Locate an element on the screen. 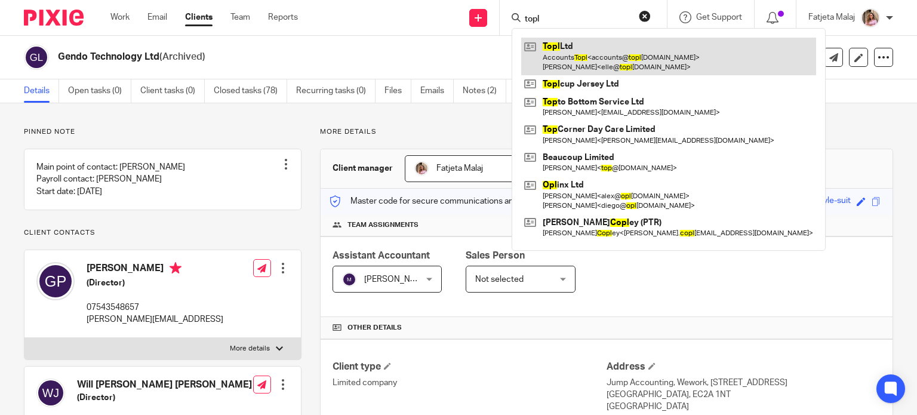 The height and width of the screenshot is (415, 917). p: Pinned note is located at coordinates (162, 132).